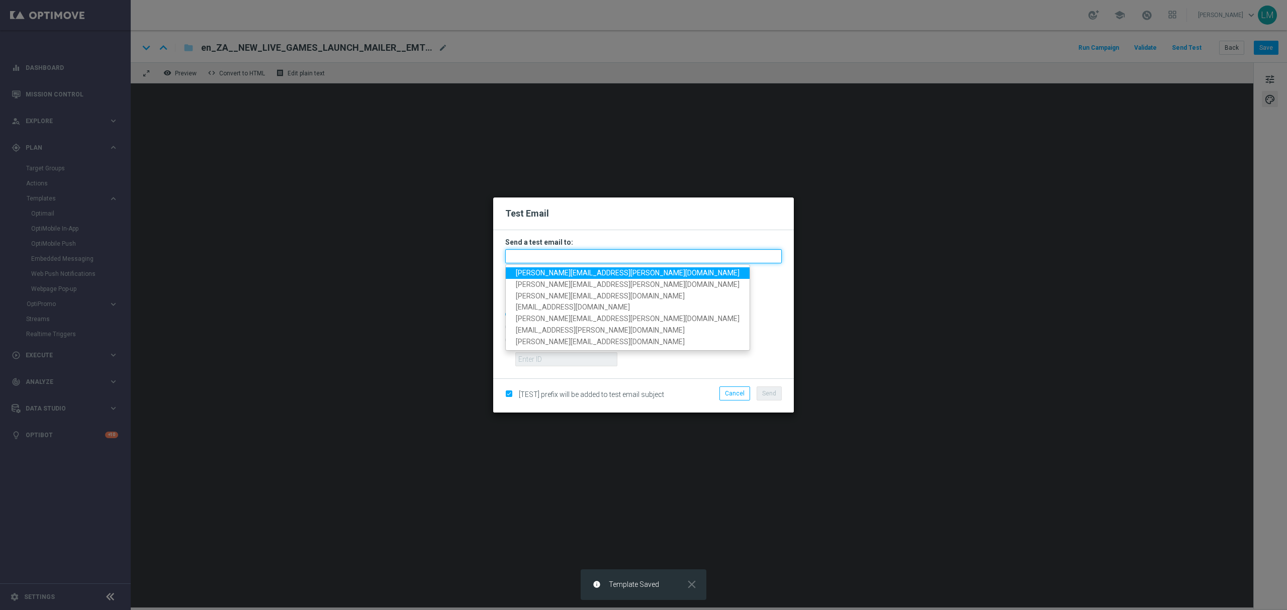 Image resolution: width=1287 pixels, height=610 pixels. I want to click on input: Enter ID, so click(566, 360).